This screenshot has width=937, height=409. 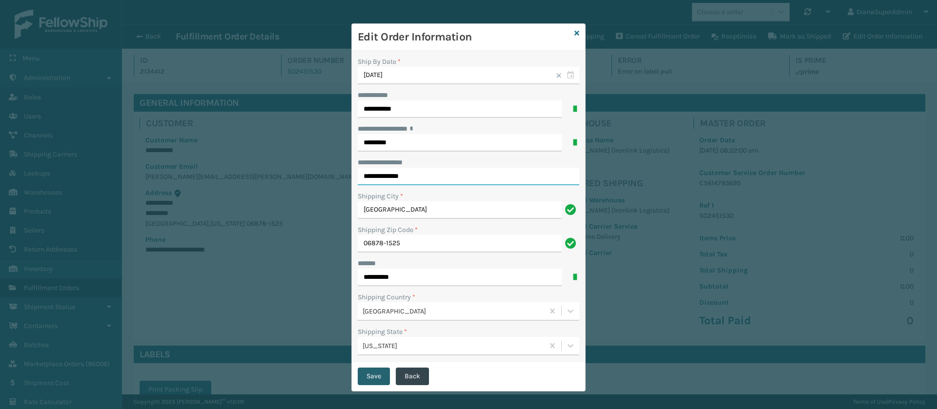 What do you see at coordinates (412, 377) in the screenshot?
I see `button: Back` at bounding box center [412, 377].